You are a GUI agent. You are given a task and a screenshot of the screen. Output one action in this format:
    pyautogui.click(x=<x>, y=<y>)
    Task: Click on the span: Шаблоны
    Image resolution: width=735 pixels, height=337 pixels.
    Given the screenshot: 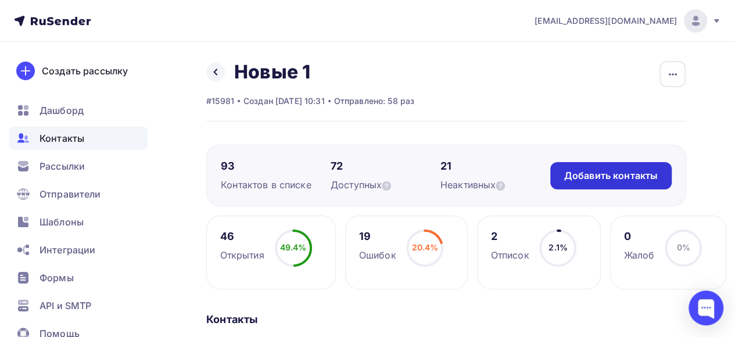 What is the action you would take?
    pyautogui.click(x=62, y=222)
    